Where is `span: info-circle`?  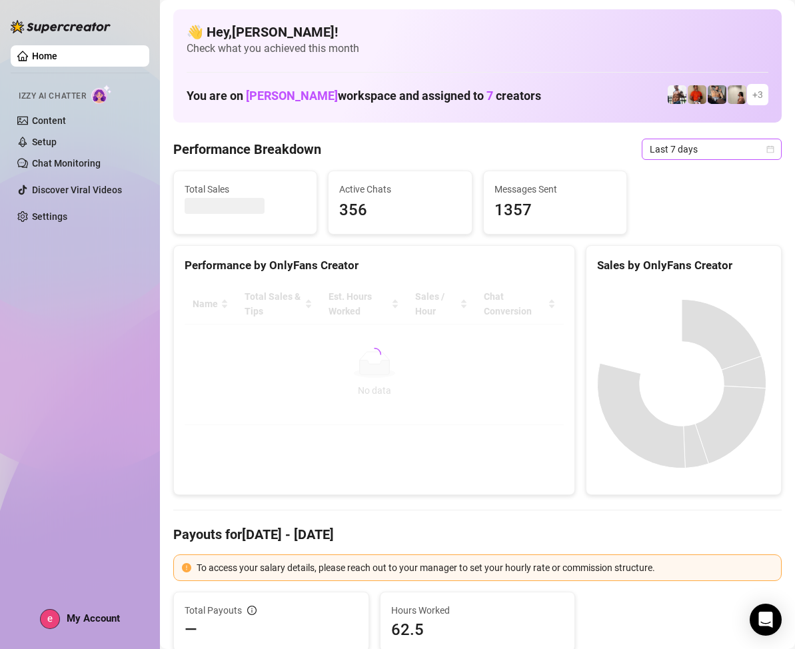 span: info-circle is located at coordinates (252, 610).